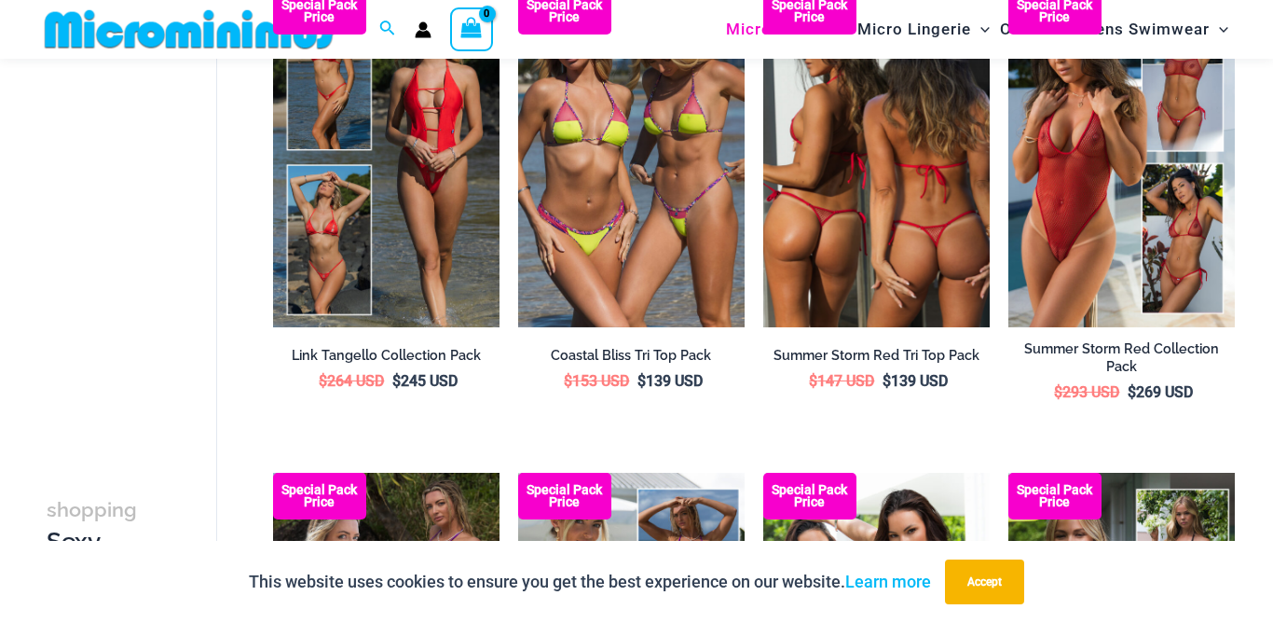  What do you see at coordinates (388, 29) in the screenshot?
I see `a: Search icon link` at bounding box center [388, 29].